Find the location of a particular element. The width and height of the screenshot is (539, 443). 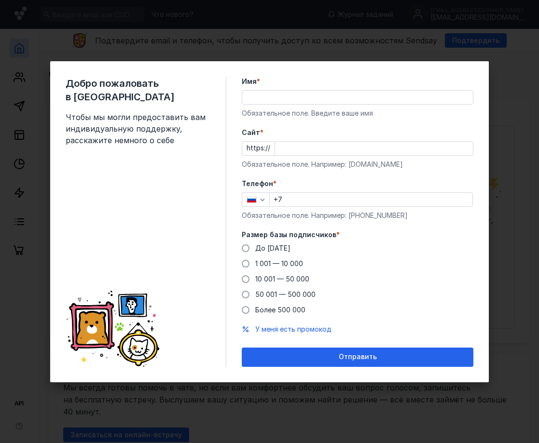

span: 50 001 — 500 000 is located at coordinates (285, 294).